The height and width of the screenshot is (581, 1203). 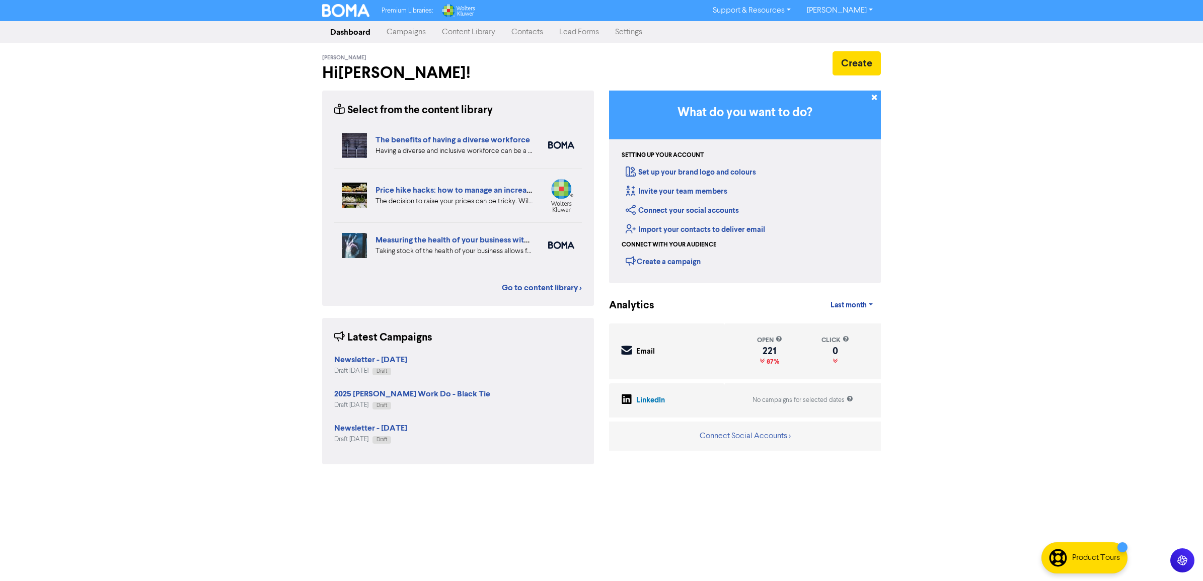 What do you see at coordinates (542, 288) in the screenshot?
I see `a: Go to content library >` at bounding box center [542, 288].